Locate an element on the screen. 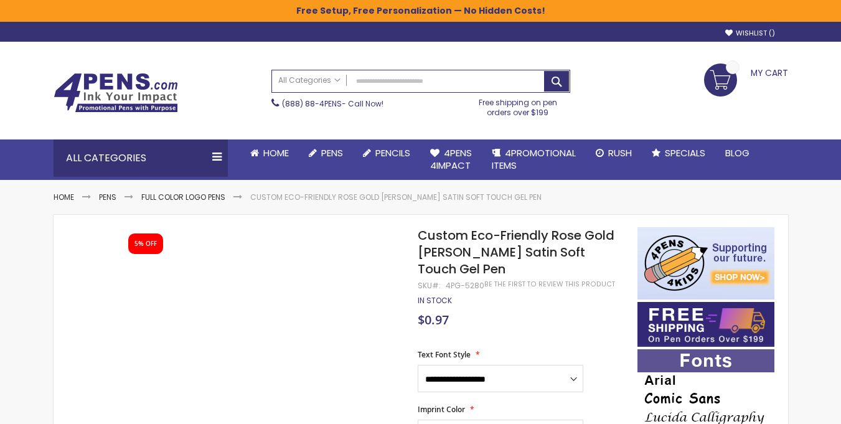 This screenshot has height=424, width=841. div: Free shipping on pen orders over $199 is located at coordinates (518, 105).